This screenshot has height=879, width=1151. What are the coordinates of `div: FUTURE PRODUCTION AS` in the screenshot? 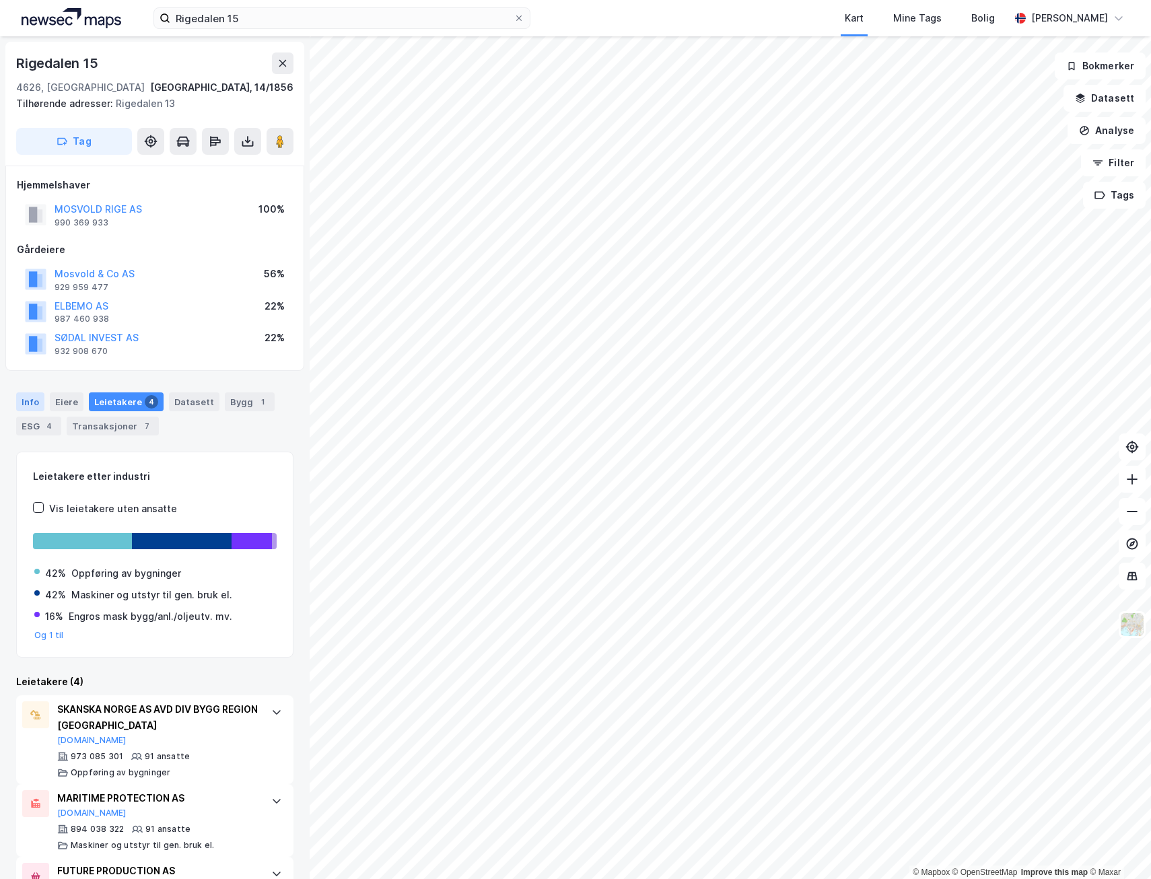 It's located at (158, 871).